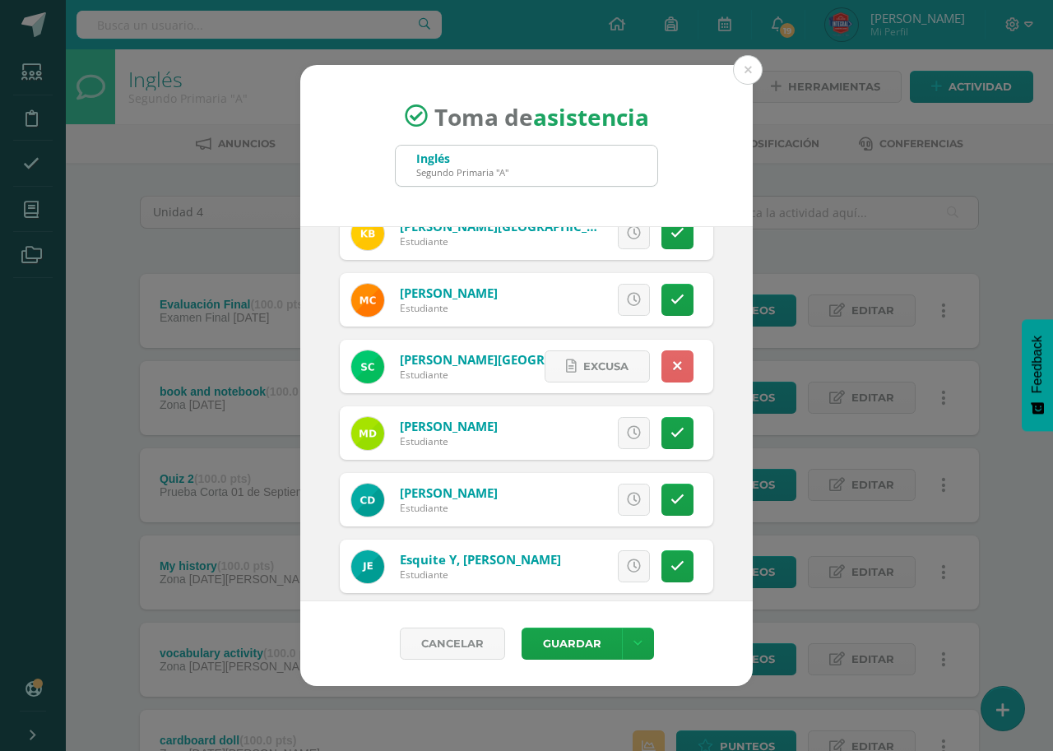 Image resolution: width=1053 pixels, height=751 pixels. Describe the element at coordinates (453, 643) in the screenshot. I see `a: Cancelar` at that location.